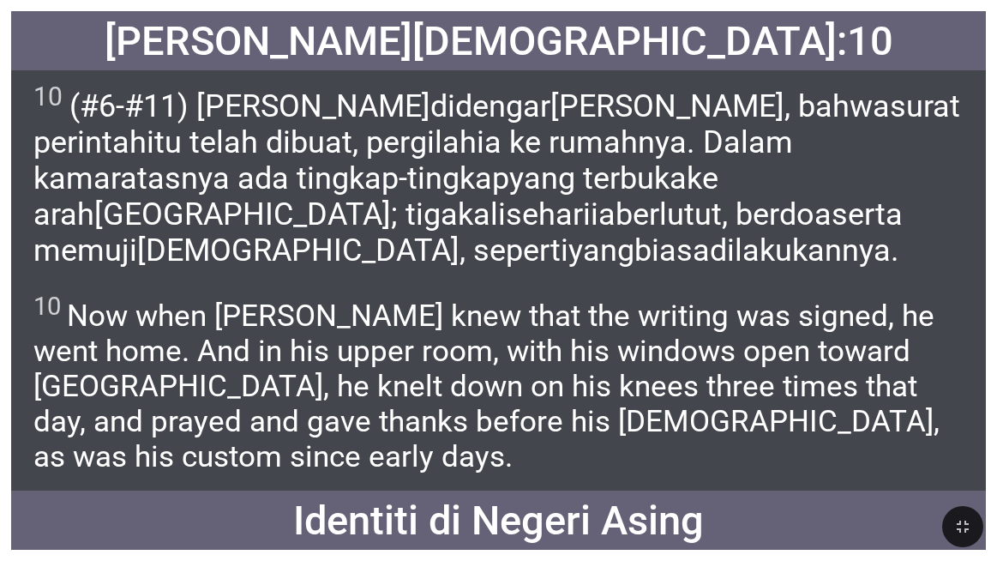 This screenshot has height=561, width=997. Describe the element at coordinates (496, 178) in the screenshot. I see `wh1768: surat perintah` at that location.